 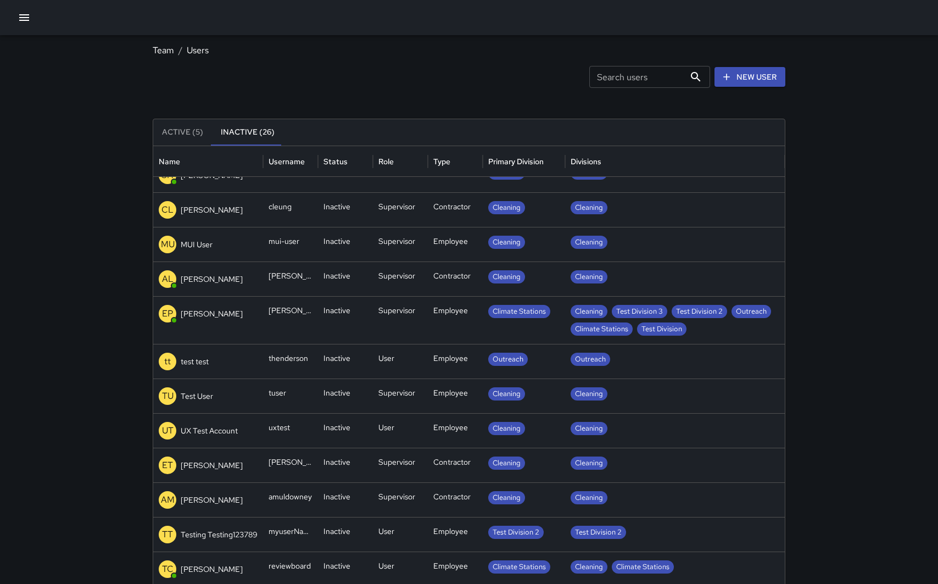 What do you see at coordinates (182, 132) in the screenshot?
I see `button: Active (5)` at bounding box center [182, 132].